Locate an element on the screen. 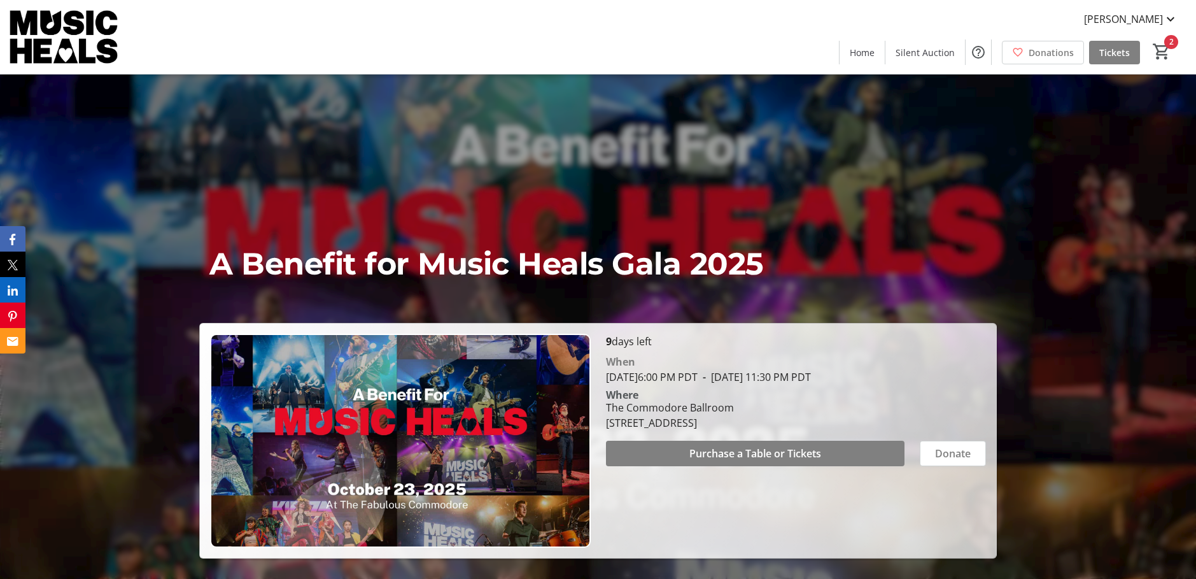 Image resolution: width=1196 pixels, height=579 pixels. span: A Benefit for Music Heals Gala 2025 is located at coordinates (486, 264).